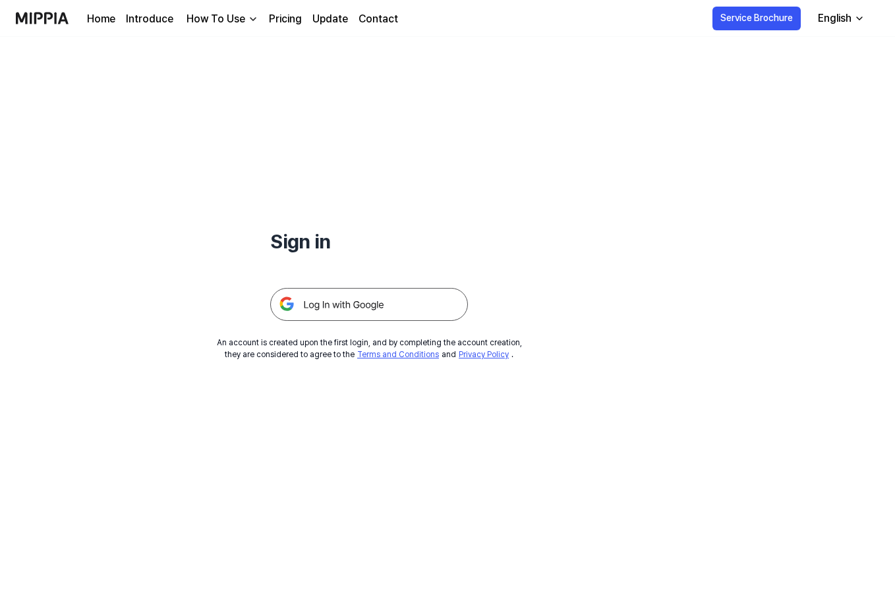  What do you see at coordinates (221, 19) in the screenshot?
I see `button: How To Use` at bounding box center [221, 19].